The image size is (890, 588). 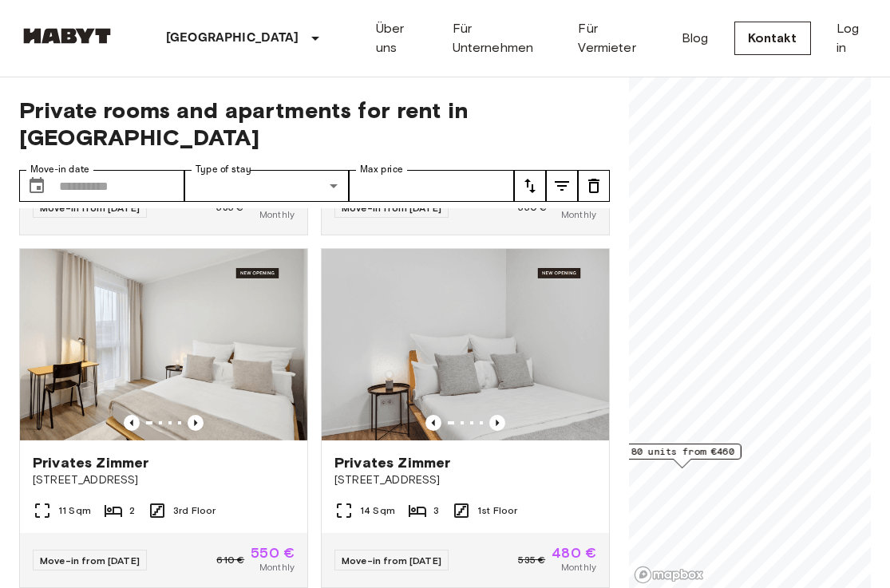 I want to click on span: 14 Sqm, so click(x=378, y=511).